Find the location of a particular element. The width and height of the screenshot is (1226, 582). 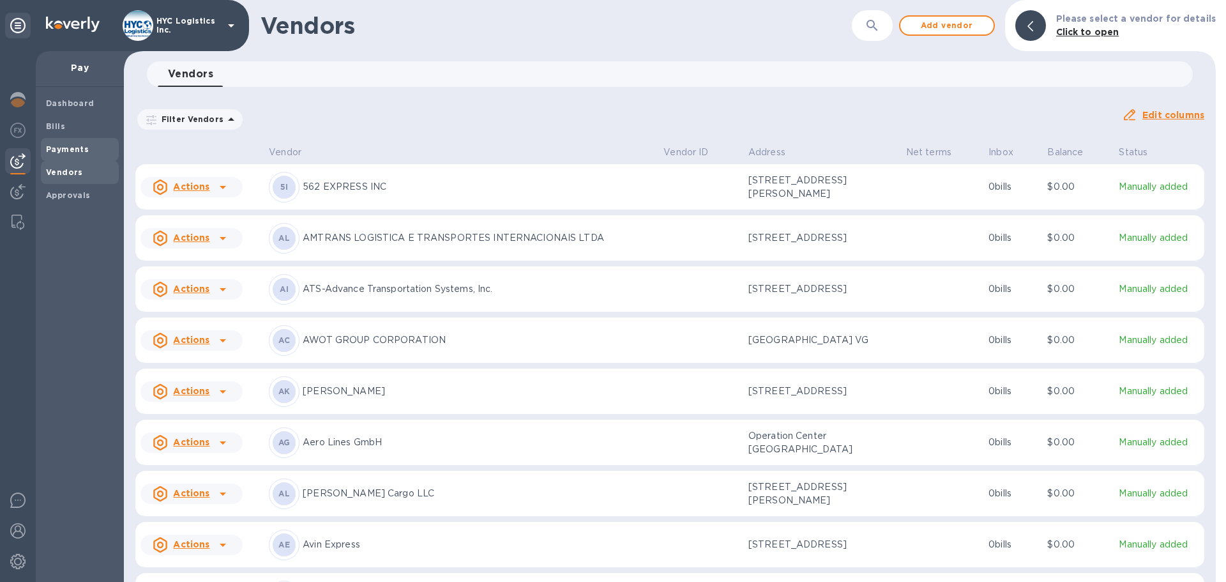

b: Click to open is located at coordinates (1088, 32).